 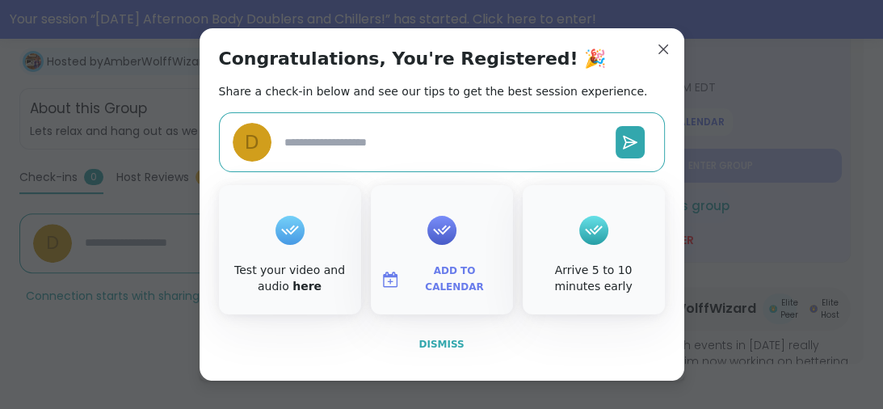 What do you see at coordinates (455, 279) in the screenshot?
I see `span: Add to Calendar` at bounding box center [455, 279].